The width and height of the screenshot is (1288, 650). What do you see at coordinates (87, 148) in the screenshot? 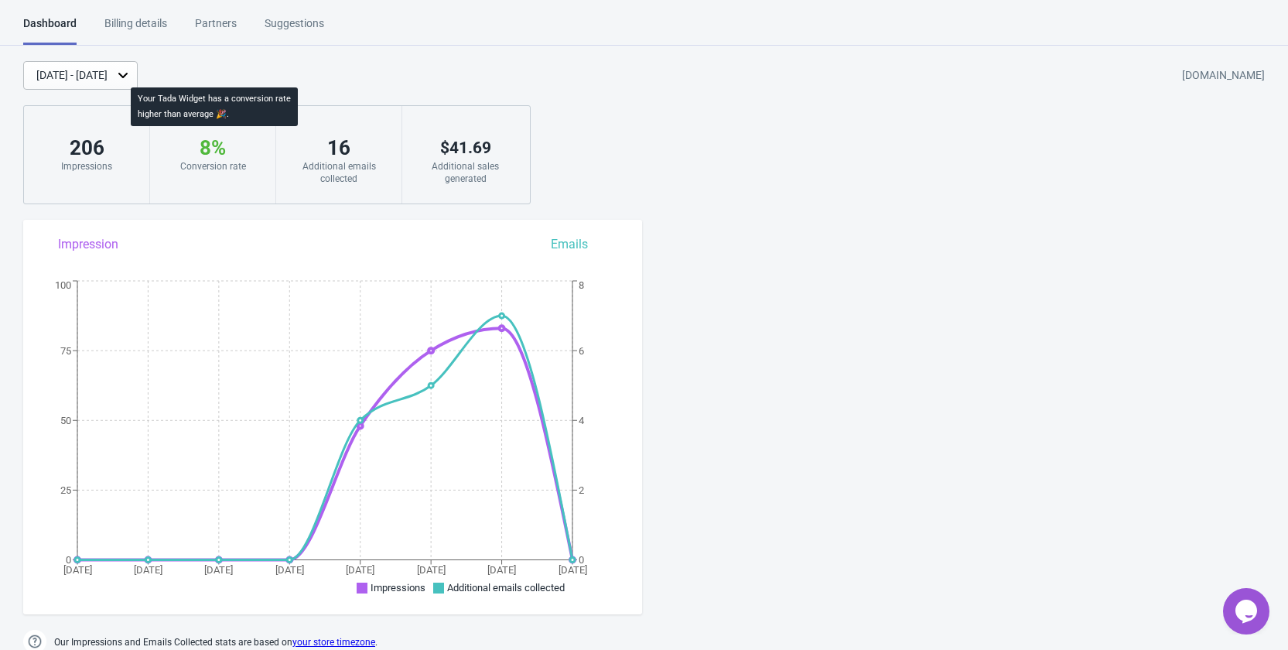
I see `div: 206` at bounding box center [87, 148].